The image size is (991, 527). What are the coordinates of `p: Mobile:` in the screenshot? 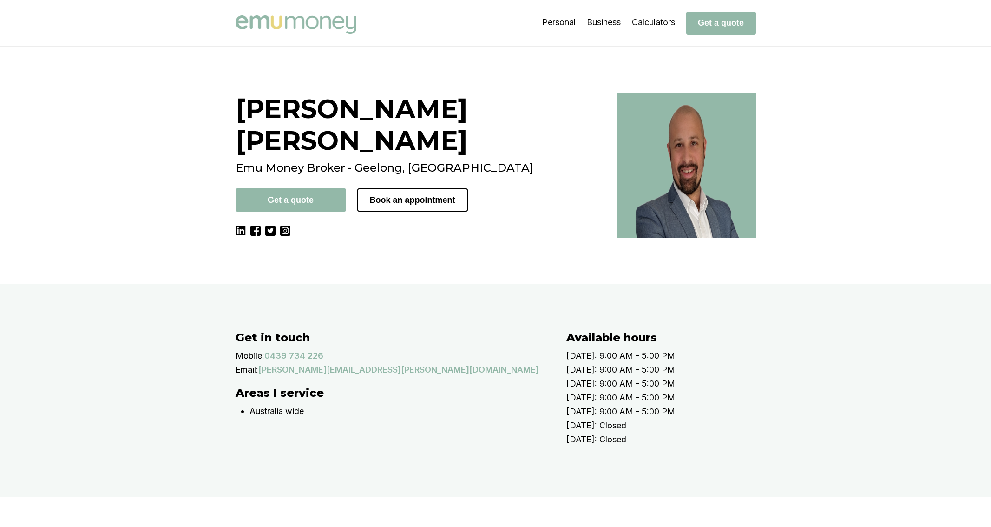 It's located at (250, 356).